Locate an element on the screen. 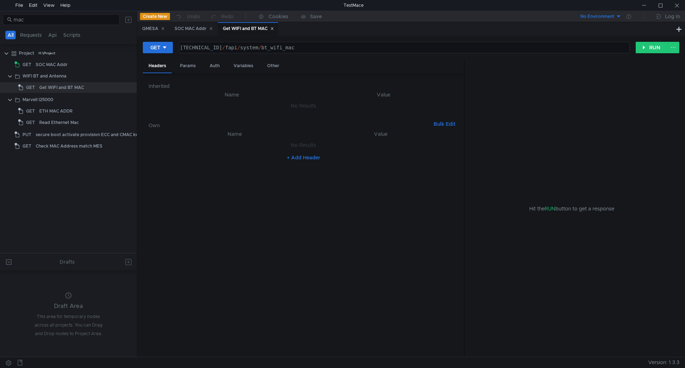 The height and width of the screenshot is (368, 685). div: Read Ethernet Mac is located at coordinates (59, 123).